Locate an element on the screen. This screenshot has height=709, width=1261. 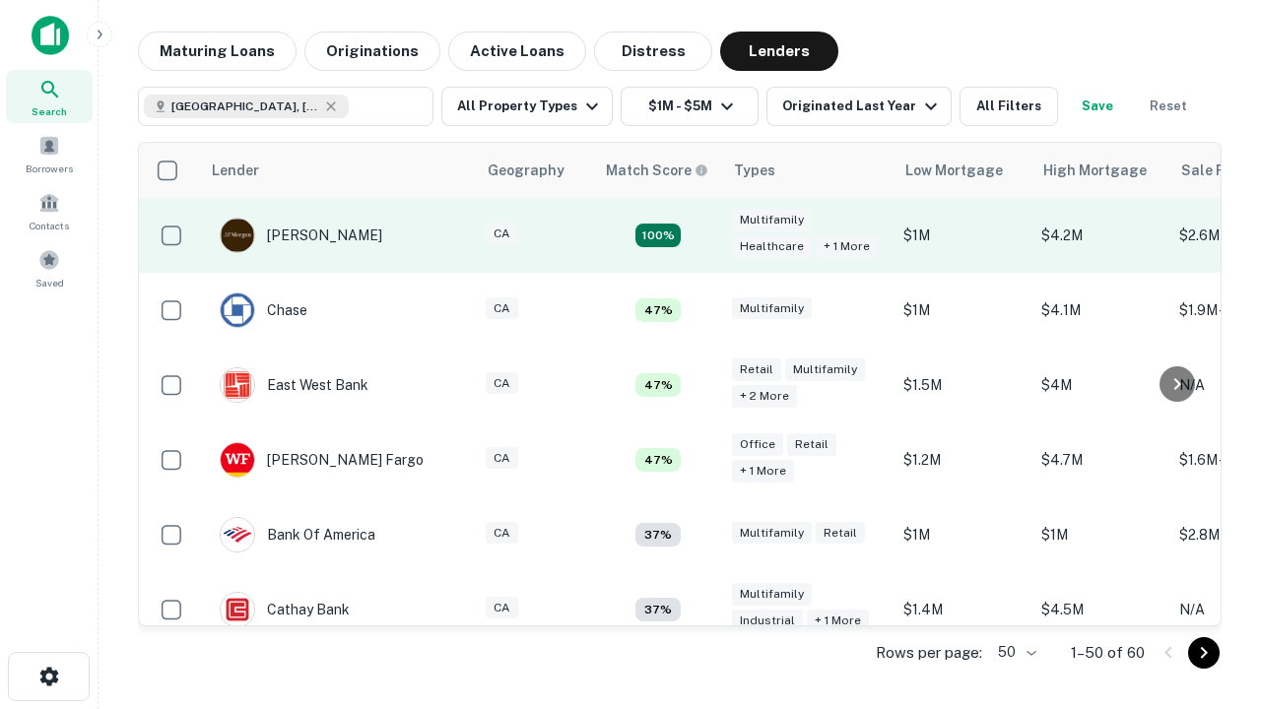
th: Lender is located at coordinates (338, 170).